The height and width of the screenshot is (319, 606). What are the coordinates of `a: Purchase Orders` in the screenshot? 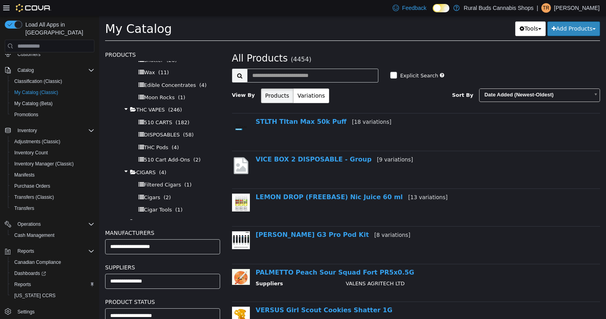 It's located at (32, 186).